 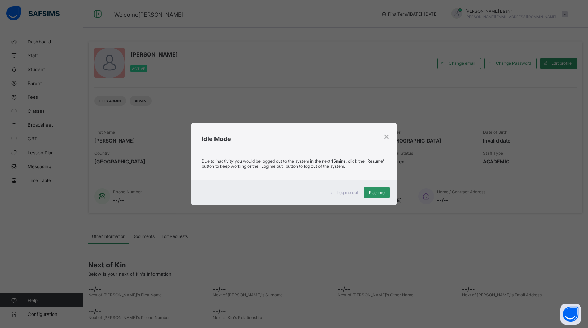 I want to click on p: Due to inactivity you would be logged out to the system in the next , click the "Resume" button t..., so click(x=294, y=164).